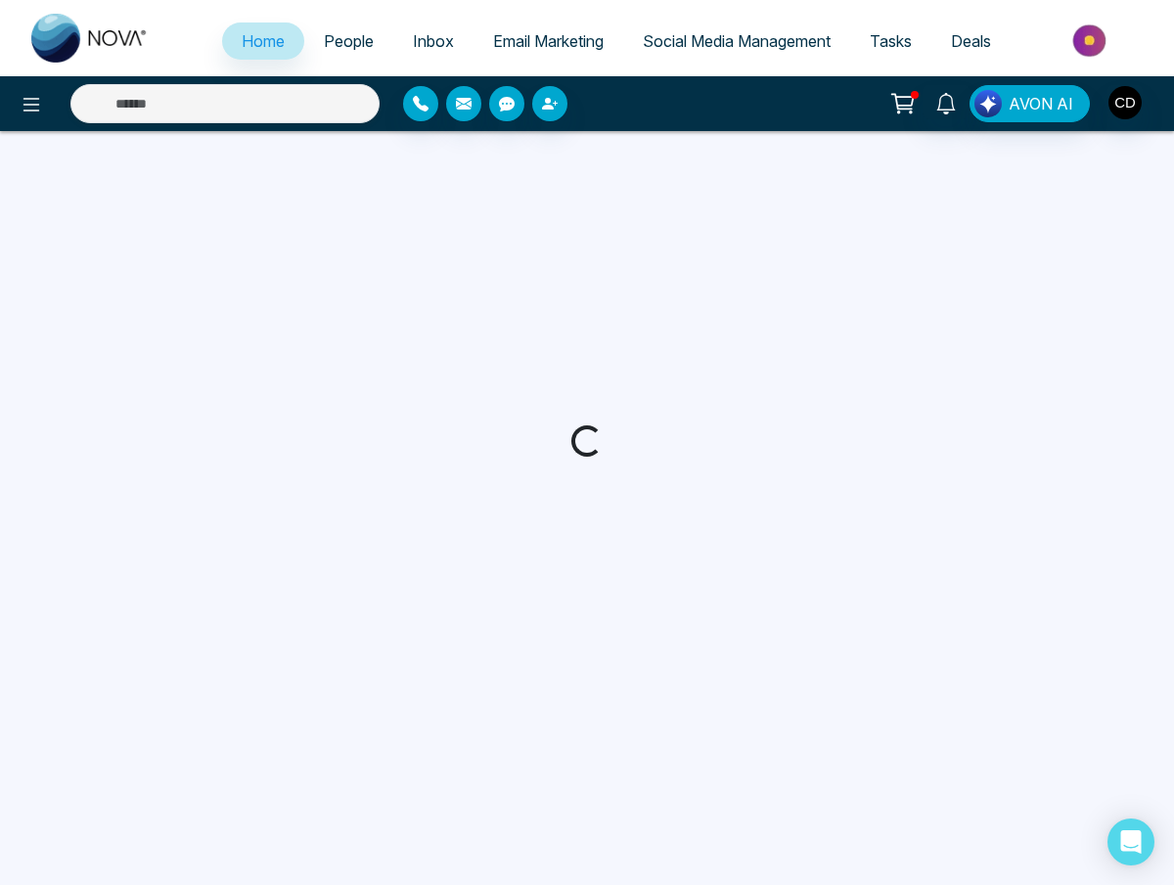  What do you see at coordinates (548, 41) in the screenshot?
I see `a: Email Marketing` at bounding box center [548, 41].